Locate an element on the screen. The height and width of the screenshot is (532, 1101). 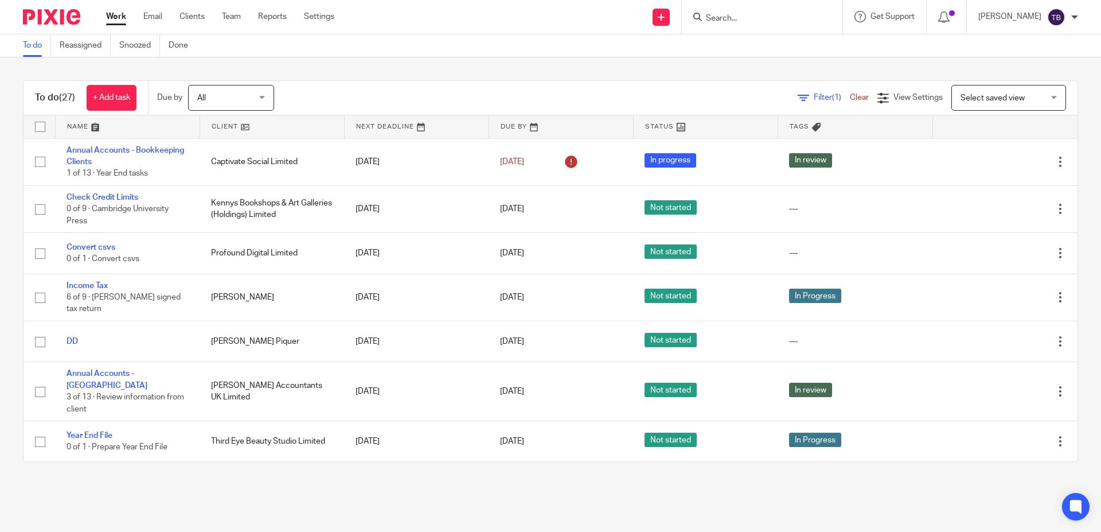
span: Filter is located at coordinates (832, 98).